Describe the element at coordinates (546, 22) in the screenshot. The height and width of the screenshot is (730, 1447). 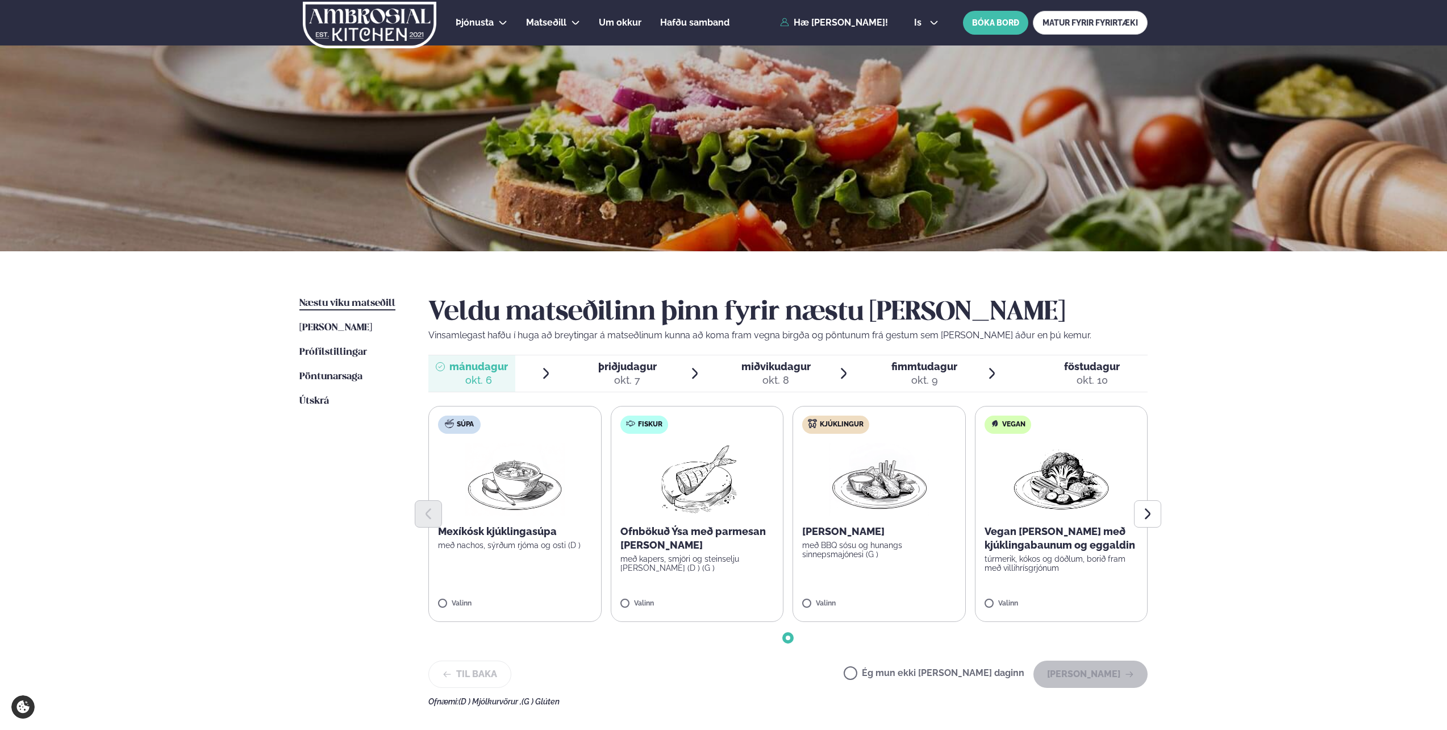
I see `span: Matseðill` at that location.